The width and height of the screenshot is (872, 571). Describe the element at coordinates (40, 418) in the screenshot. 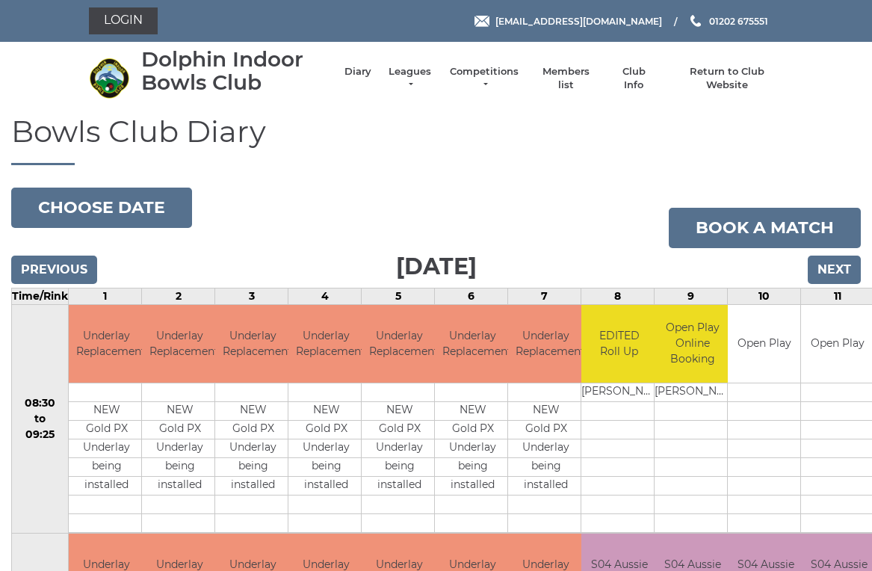

I see `td: 08:30 to 09:25` at that location.